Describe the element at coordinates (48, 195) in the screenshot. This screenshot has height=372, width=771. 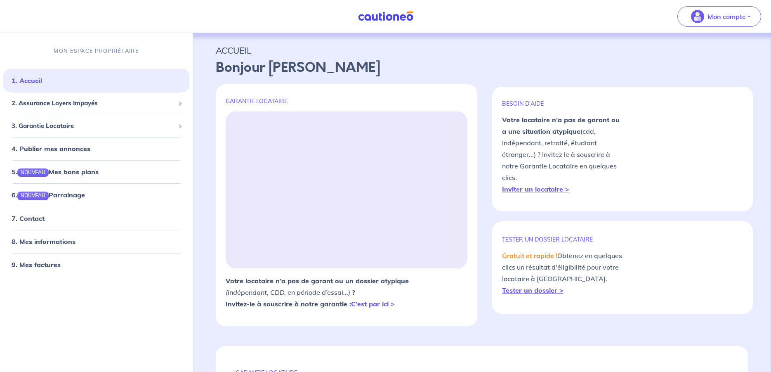
I see `a: 6.NOUVEAUParrainage` at that location.